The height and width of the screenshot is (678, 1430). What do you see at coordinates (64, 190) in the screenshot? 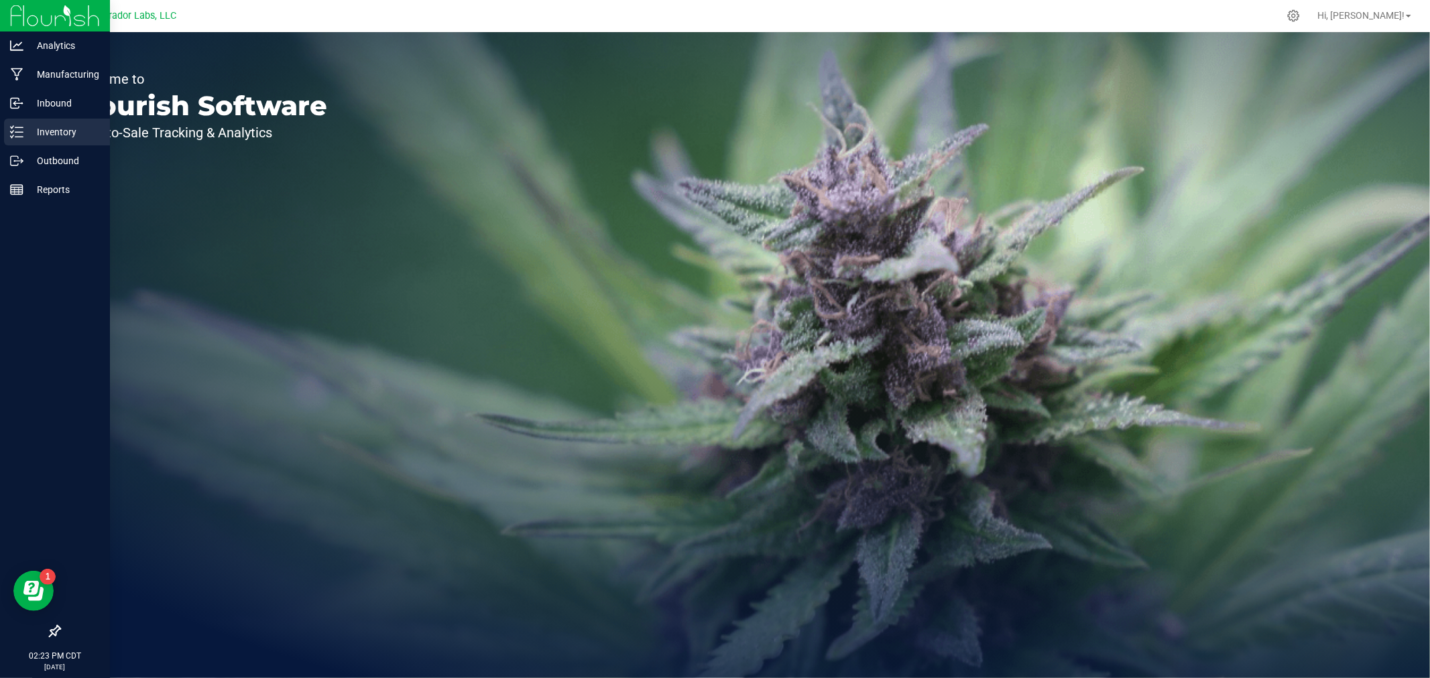
I see `p: Reports` at bounding box center [64, 190].